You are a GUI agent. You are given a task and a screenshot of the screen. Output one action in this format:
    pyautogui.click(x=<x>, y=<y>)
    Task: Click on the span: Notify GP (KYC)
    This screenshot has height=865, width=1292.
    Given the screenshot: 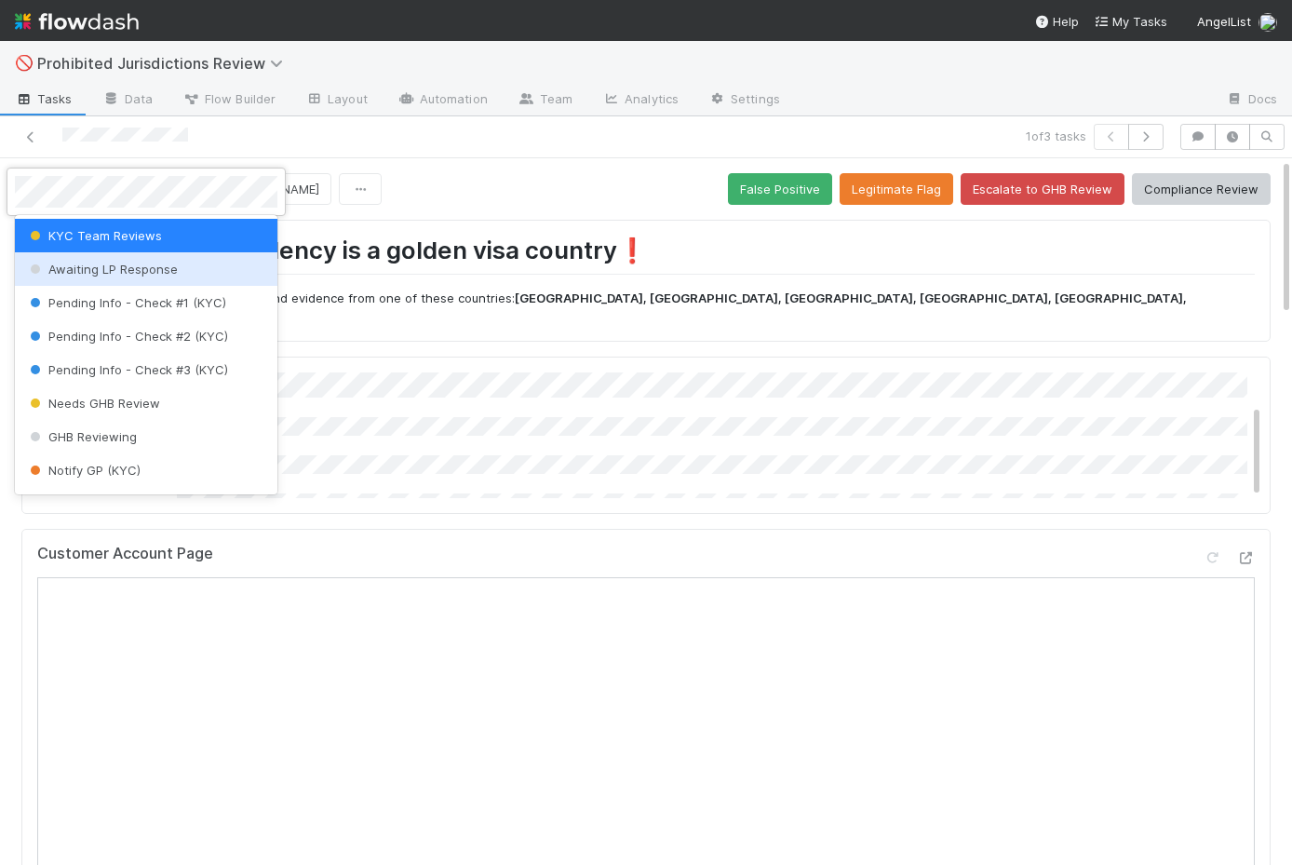 What is the action you would take?
    pyautogui.click(x=83, y=470)
    